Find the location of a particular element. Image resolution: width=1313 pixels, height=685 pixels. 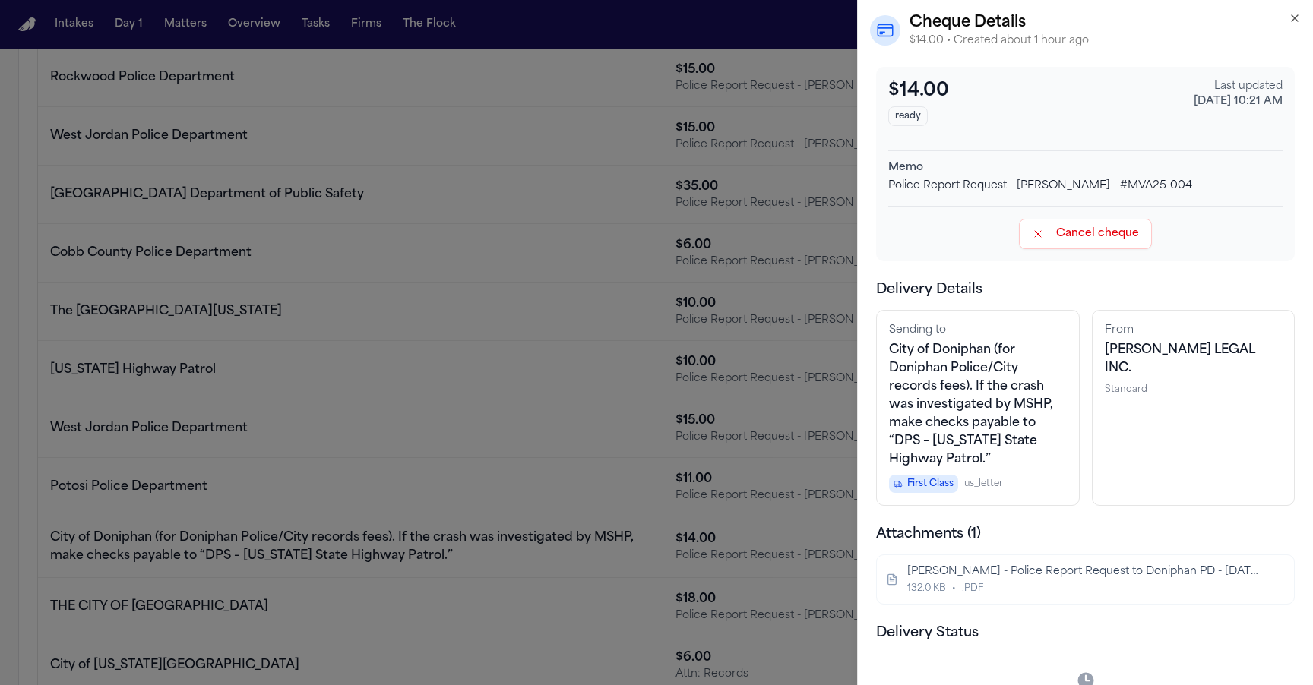

div: From is located at coordinates (1193, 330).